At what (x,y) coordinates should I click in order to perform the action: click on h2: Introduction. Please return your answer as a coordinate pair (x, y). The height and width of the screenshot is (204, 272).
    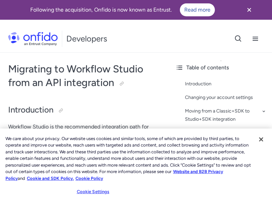
    Looking at the image, I should click on (85, 110).